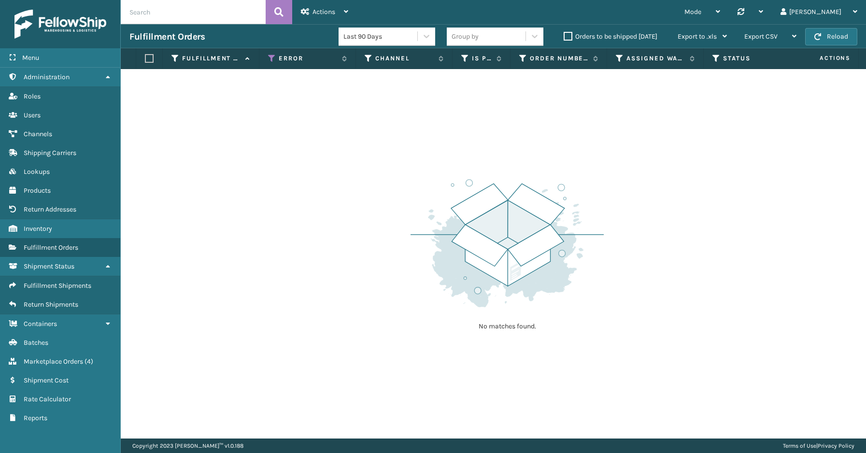 This screenshot has width=866, height=453. I want to click on h3: Fulfillment Orders, so click(167, 37).